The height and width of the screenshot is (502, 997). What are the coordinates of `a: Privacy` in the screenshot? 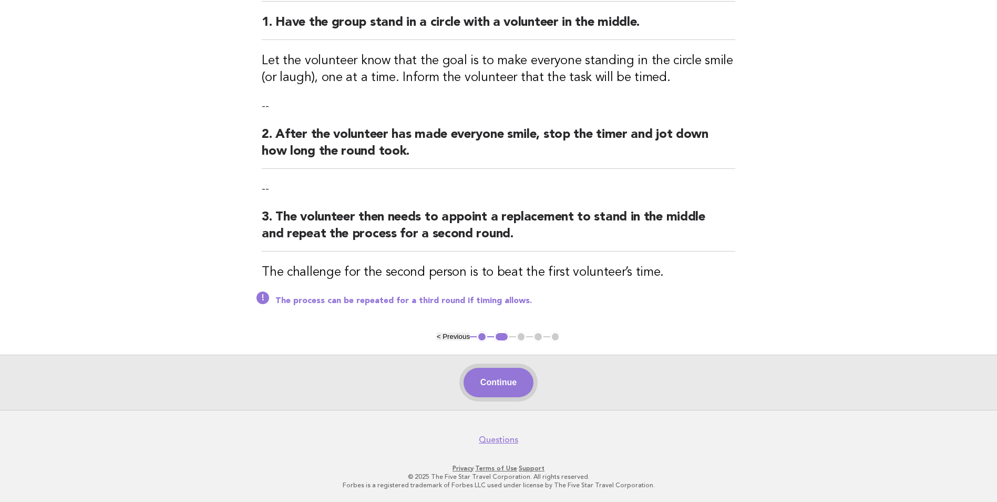 It's located at (463, 468).